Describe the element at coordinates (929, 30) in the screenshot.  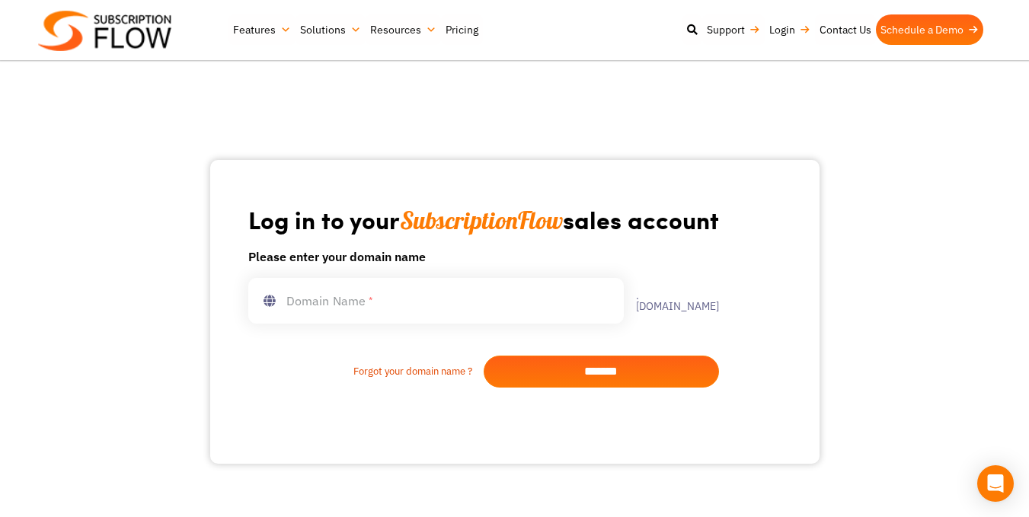
I see `a: Schedule a Demo` at that location.